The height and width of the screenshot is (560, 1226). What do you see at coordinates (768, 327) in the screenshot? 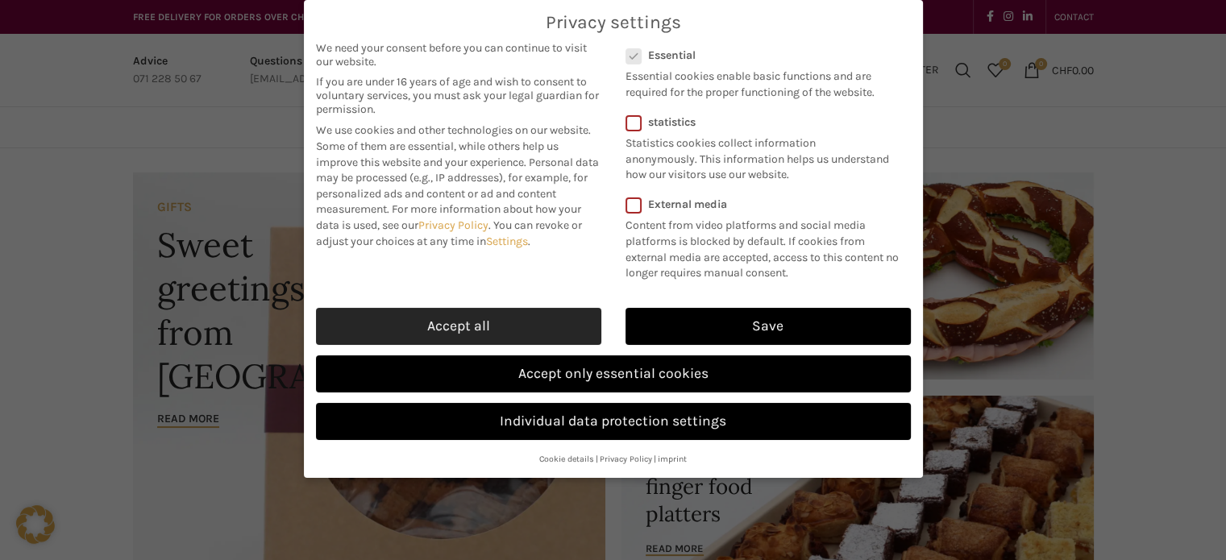
I see `a: Save` at bounding box center [768, 327].